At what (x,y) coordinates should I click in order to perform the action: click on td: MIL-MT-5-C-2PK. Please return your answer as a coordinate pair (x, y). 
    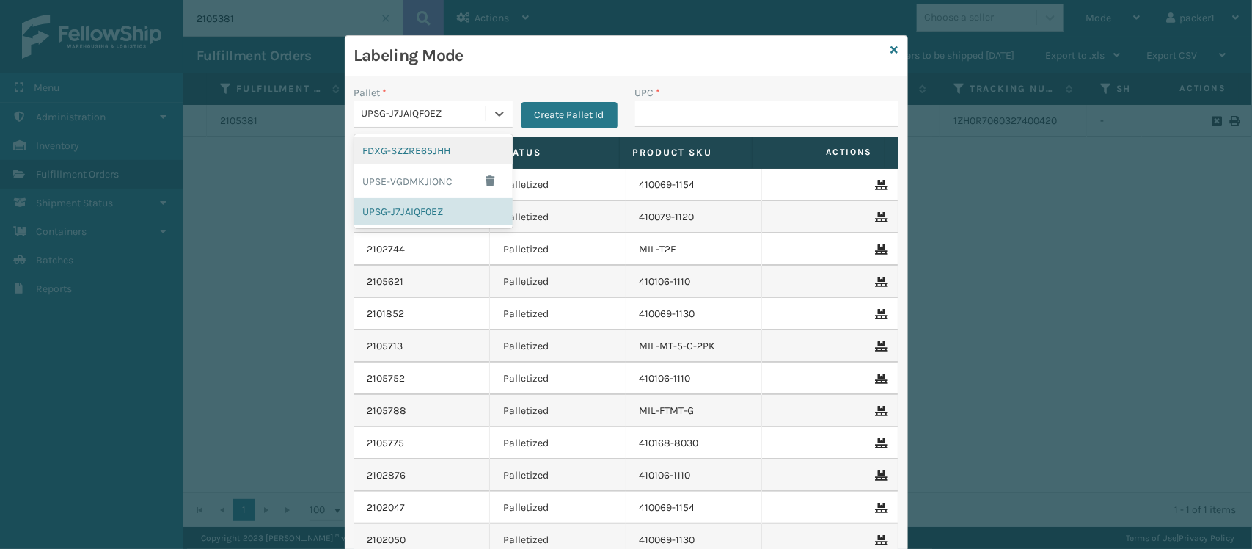
    Looking at the image, I should click on (695, 346).